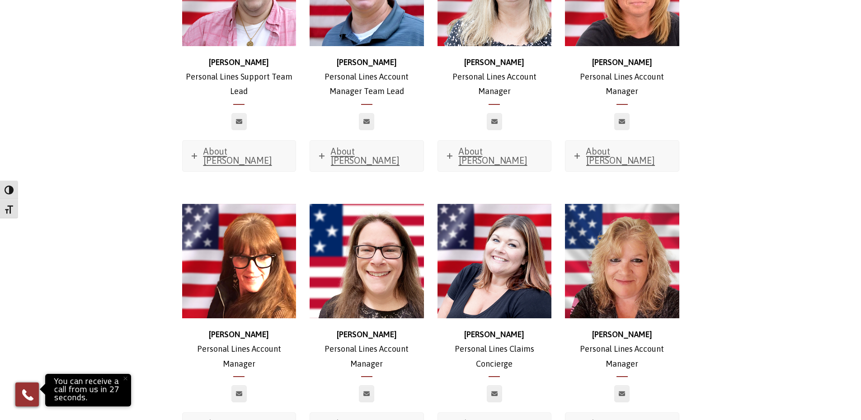 This screenshot has height=420, width=861. What do you see at coordinates (494, 261) in the screenshot?
I see `img: Amanda_500x500` at bounding box center [494, 261].